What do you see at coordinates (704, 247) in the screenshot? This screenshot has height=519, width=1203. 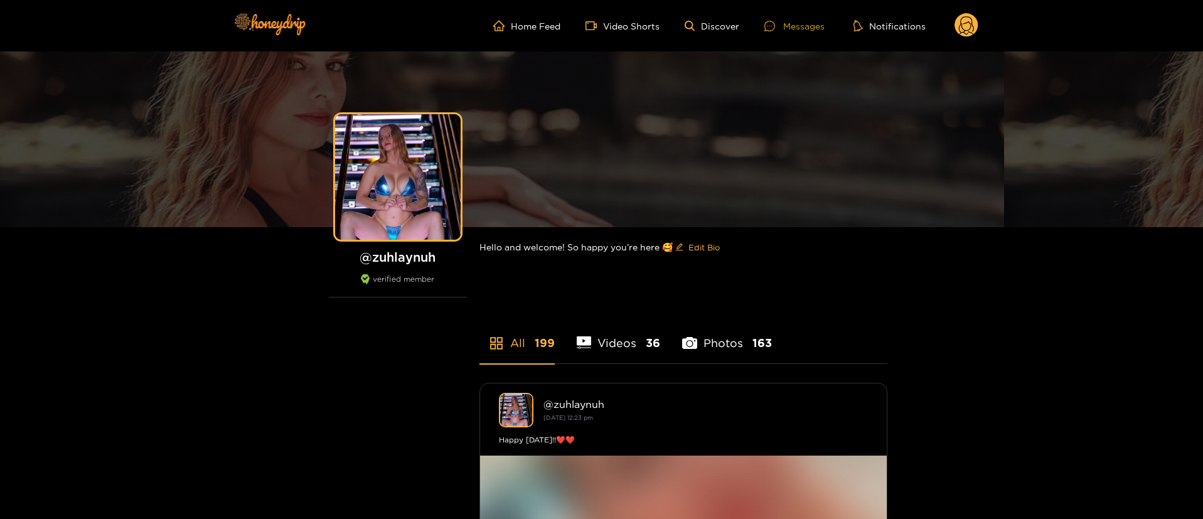 I see `span: Edit Bio` at bounding box center [704, 247].